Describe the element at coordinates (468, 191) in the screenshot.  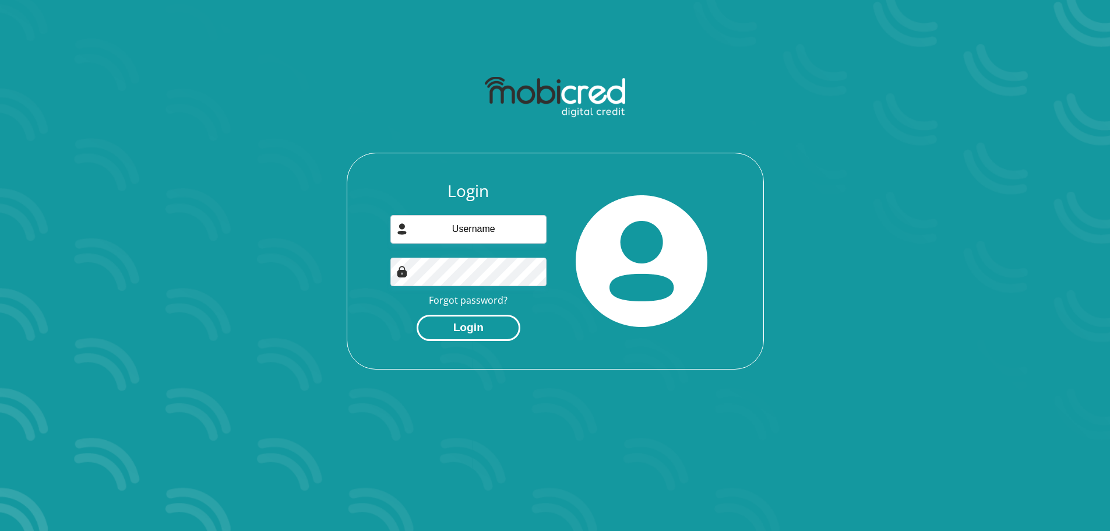
I see `h3: Login` at that location.